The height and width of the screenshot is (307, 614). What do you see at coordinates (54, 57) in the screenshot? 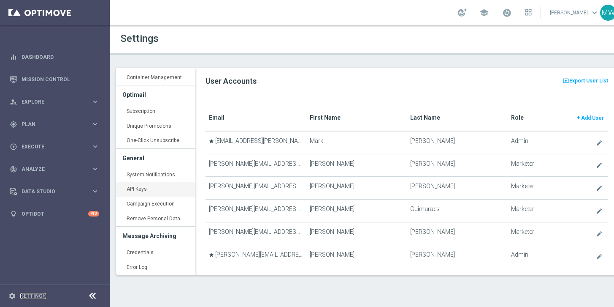
I see `div: equalizer Dashboard` at bounding box center [54, 57].